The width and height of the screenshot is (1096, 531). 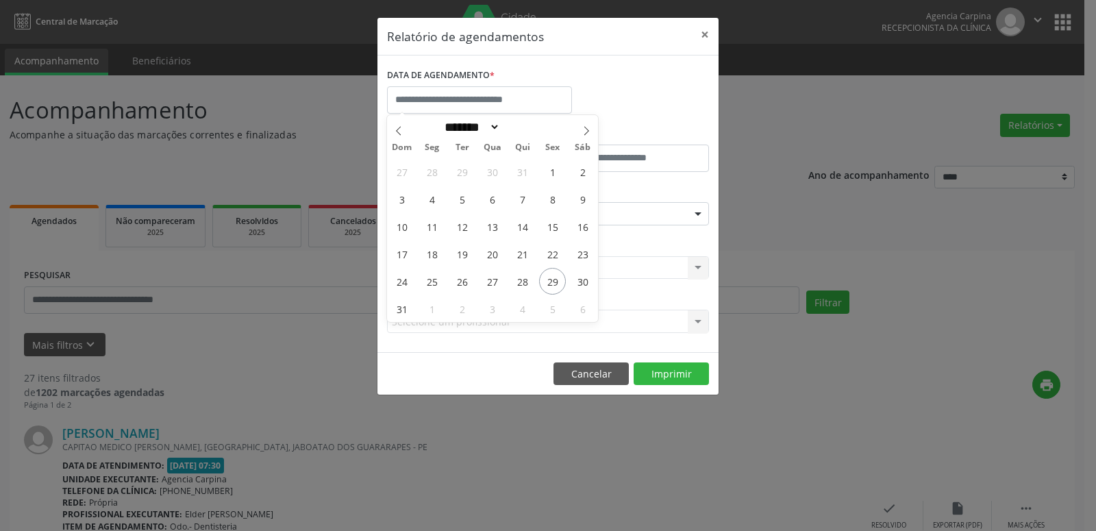 What do you see at coordinates (522, 199) in the screenshot?
I see `span: Agosto 7, 2025` at bounding box center [522, 199].